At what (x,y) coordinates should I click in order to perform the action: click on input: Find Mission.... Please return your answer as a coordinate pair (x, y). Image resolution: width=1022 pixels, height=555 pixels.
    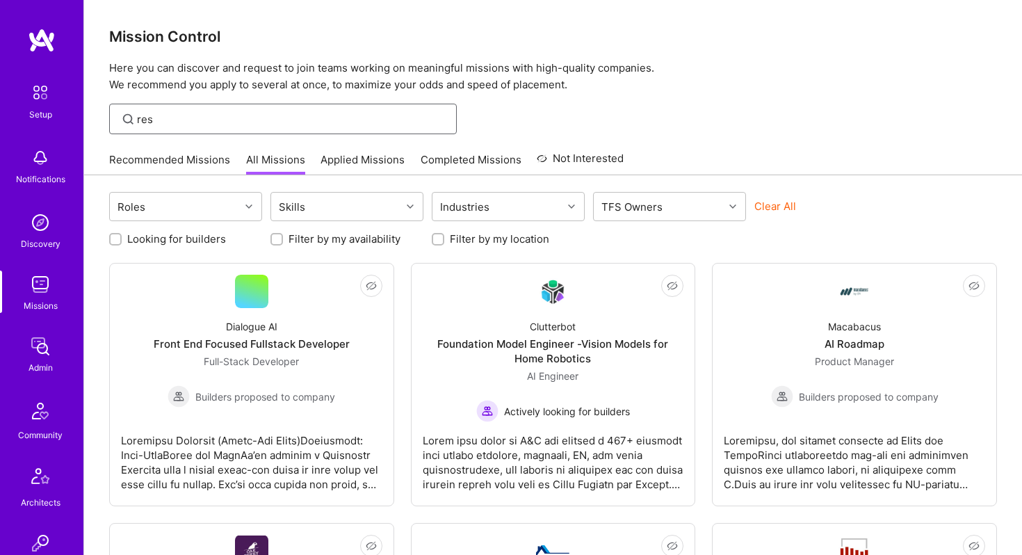
    Looking at the image, I should click on (291, 119).